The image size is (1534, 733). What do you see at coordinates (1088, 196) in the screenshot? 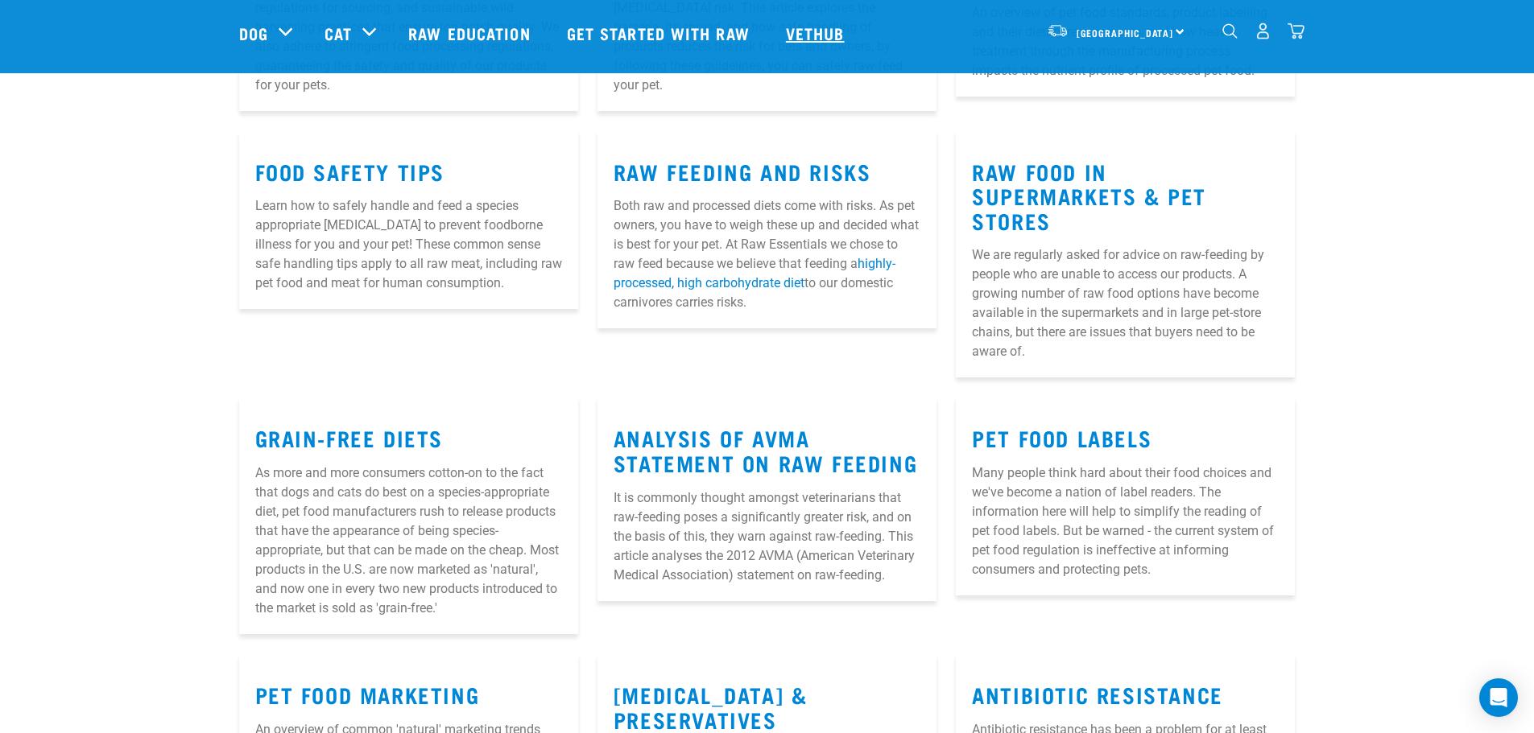
I see `a: Raw Food in Supermarkets & Pet Stores` at bounding box center [1088, 196].